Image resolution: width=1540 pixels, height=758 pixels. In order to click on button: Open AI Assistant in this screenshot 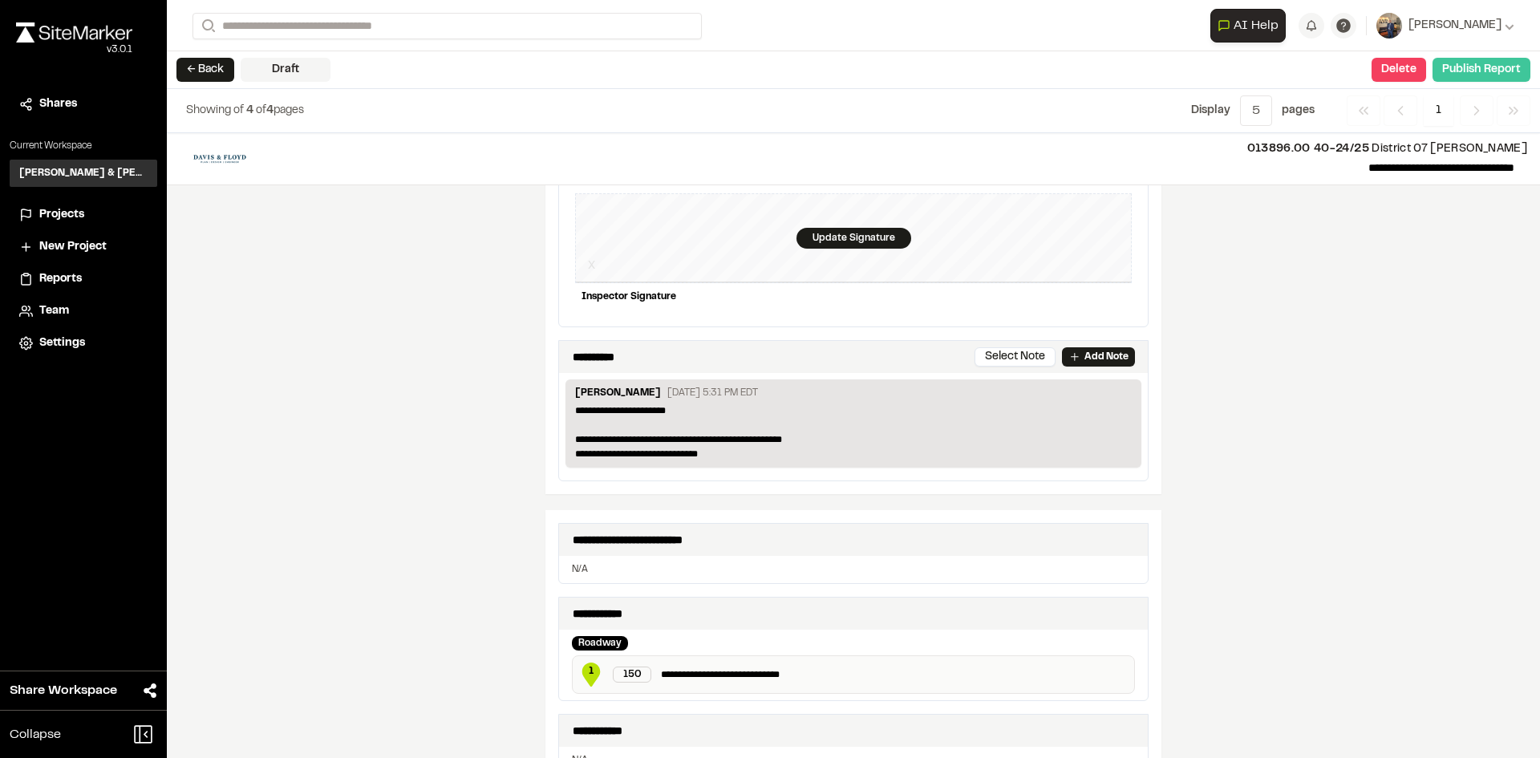, I will do `click(1248, 26)`.